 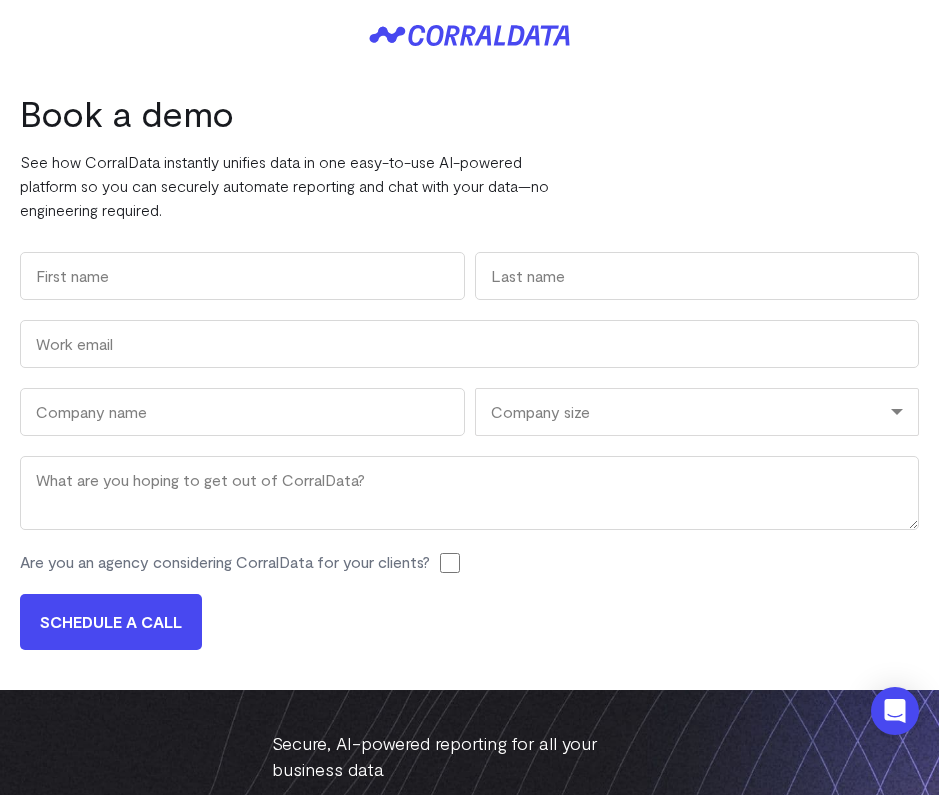 I want to click on div: Company size, so click(x=697, y=412).